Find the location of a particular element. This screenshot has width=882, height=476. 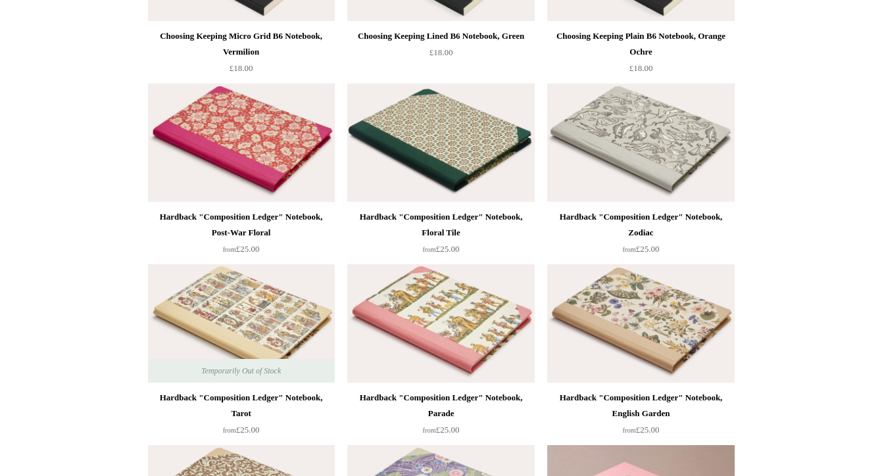

img: Hardback "Composition Ledger" Notebook, Tarot is located at coordinates (241, 324).